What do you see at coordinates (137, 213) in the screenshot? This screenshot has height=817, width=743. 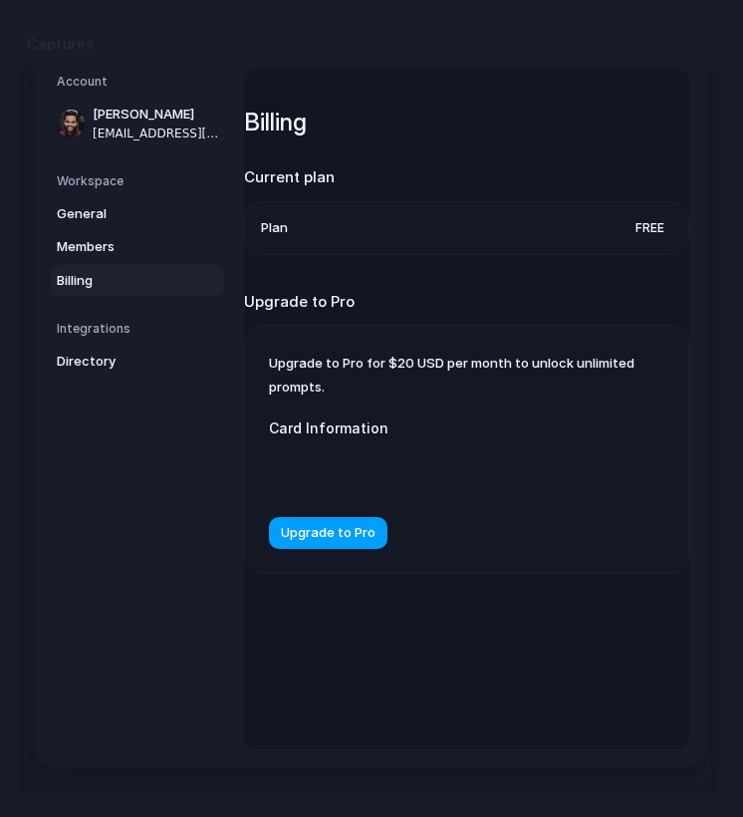 I see `a: General` at bounding box center [137, 213].